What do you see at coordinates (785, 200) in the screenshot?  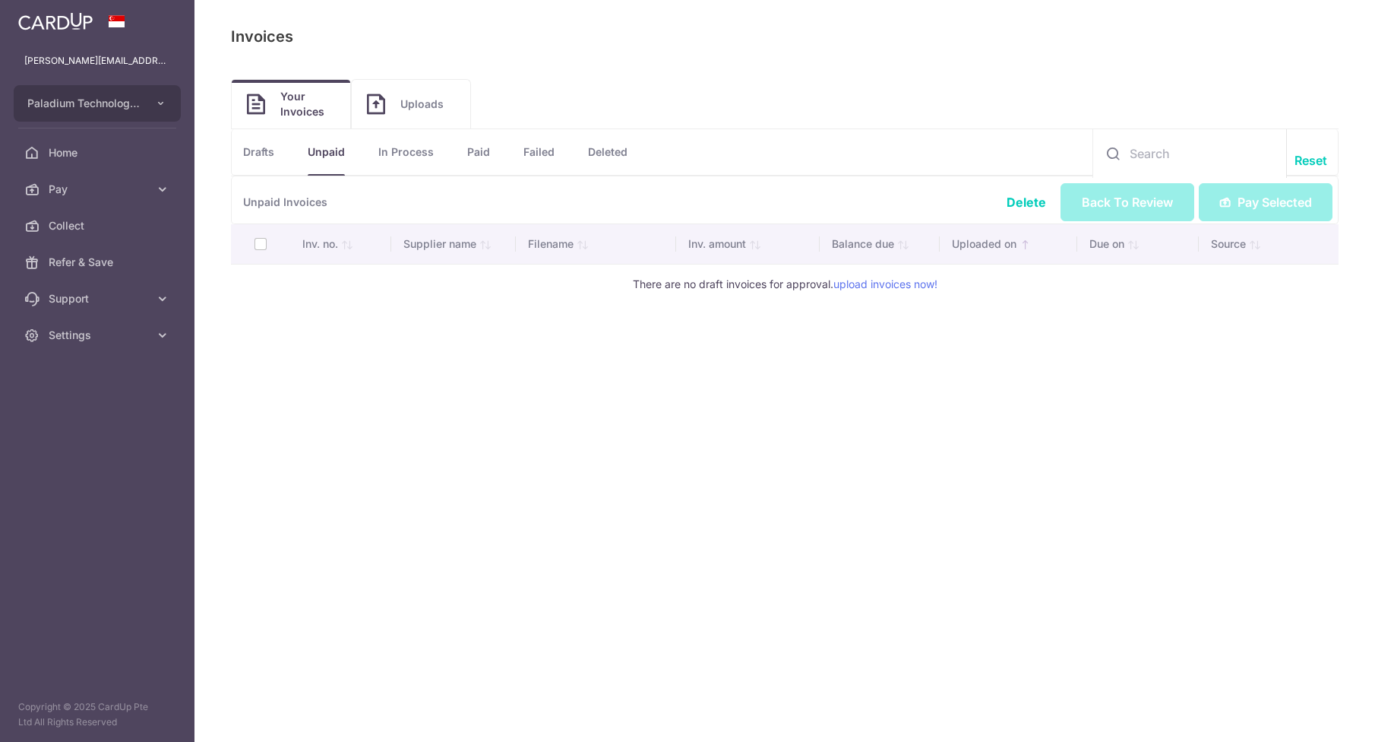 I see `p: Unpaid Invoices` at bounding box center [785, 200].